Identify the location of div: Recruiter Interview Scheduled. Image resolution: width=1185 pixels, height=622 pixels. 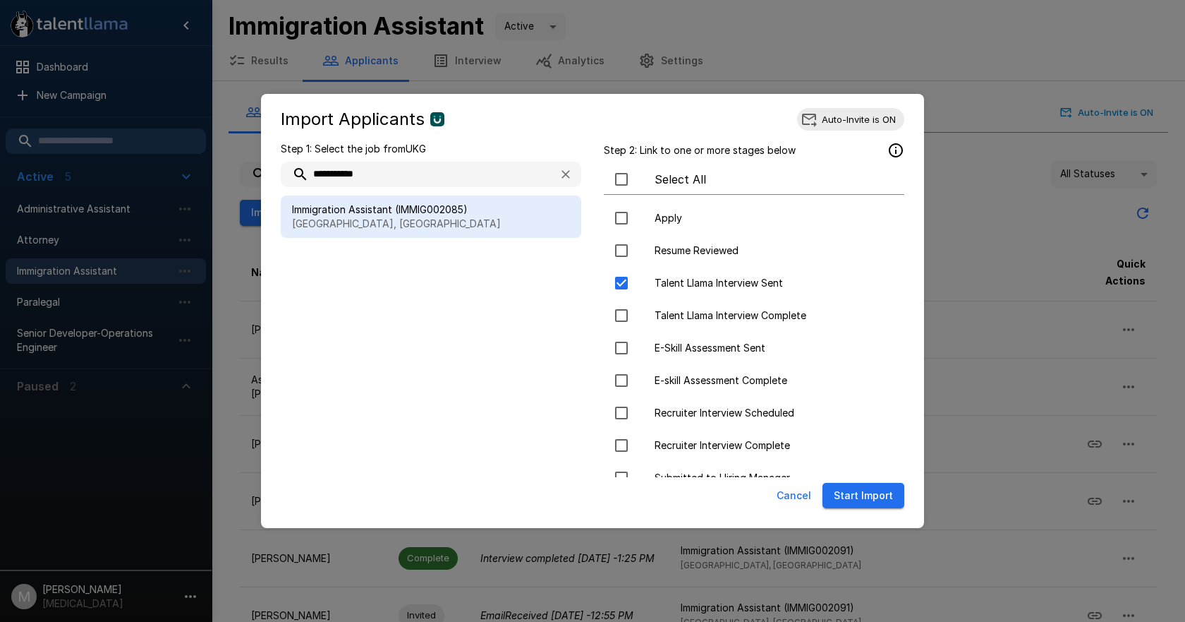
(754, 413).